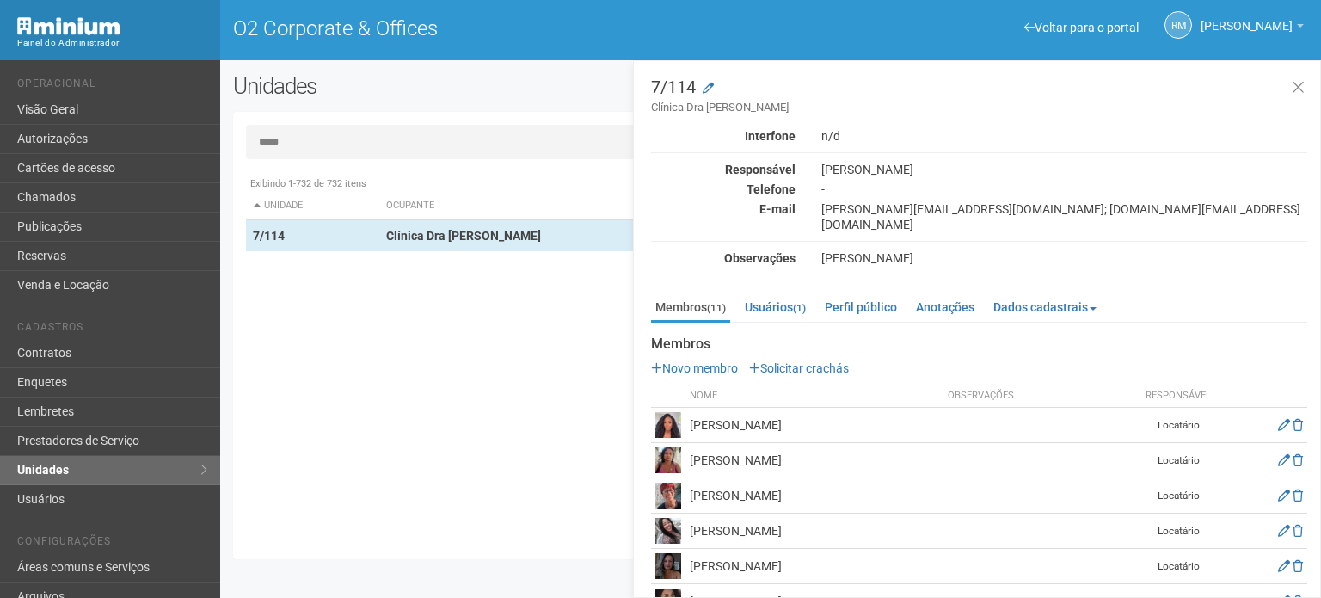 This screenshot has height=598, width=1321. What do you see at coordinates (1178, 395) in the screenshot?
I see `th: Responsável` at bounding box center [1178, 395].